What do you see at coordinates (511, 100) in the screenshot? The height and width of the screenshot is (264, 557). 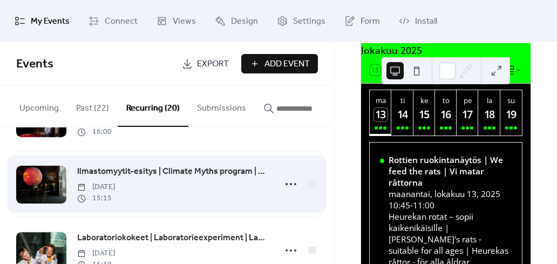 I see `div: su` at bounding box center [511, 100].